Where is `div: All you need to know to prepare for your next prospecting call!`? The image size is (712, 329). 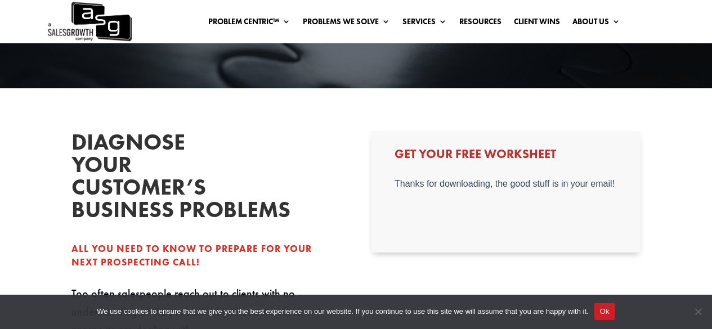
div: All you need to know to prepare for your next prospecting call! is located at coordinates (206, 256).